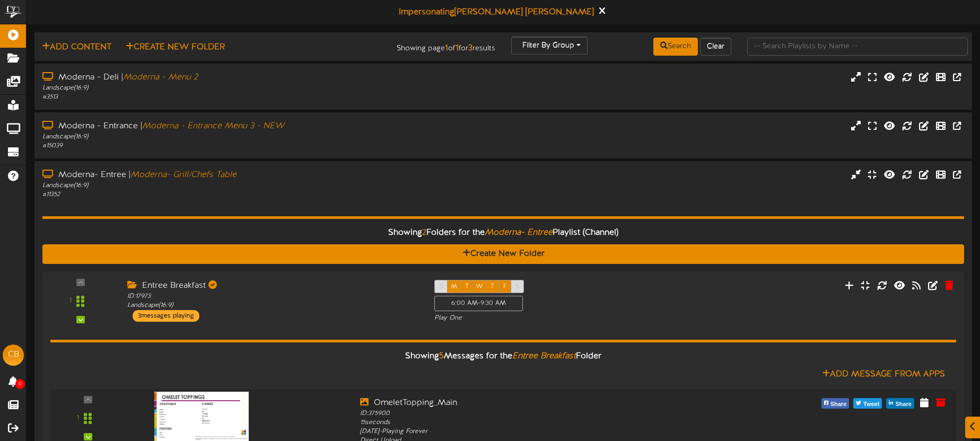 The width and height of the screenshot is (980, 441). I want to click on i: Moderna- Grill/Chefs Table, so click(183, 175).